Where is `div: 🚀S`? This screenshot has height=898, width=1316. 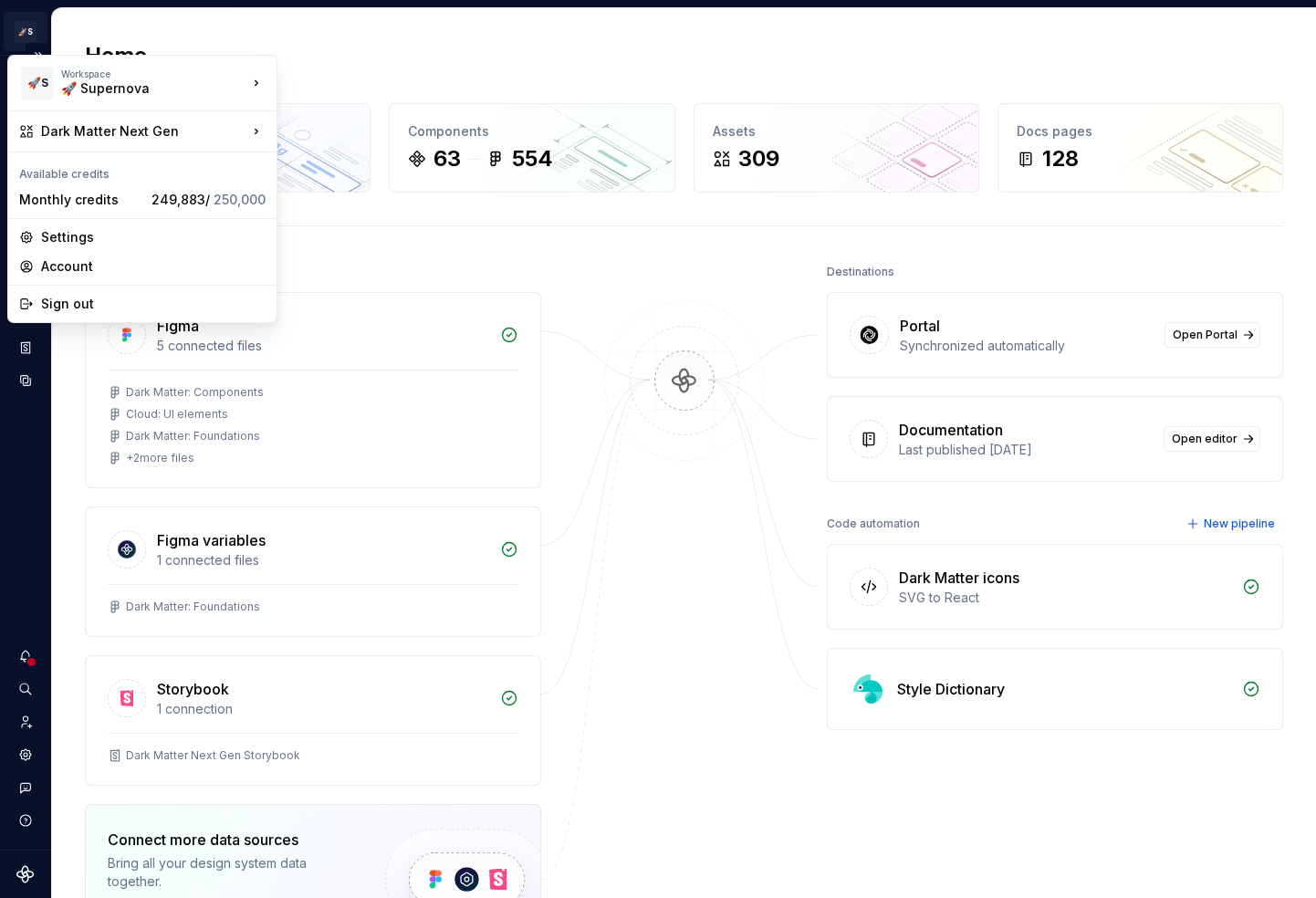
div: 🚀S is located at coordinates (38, 83).